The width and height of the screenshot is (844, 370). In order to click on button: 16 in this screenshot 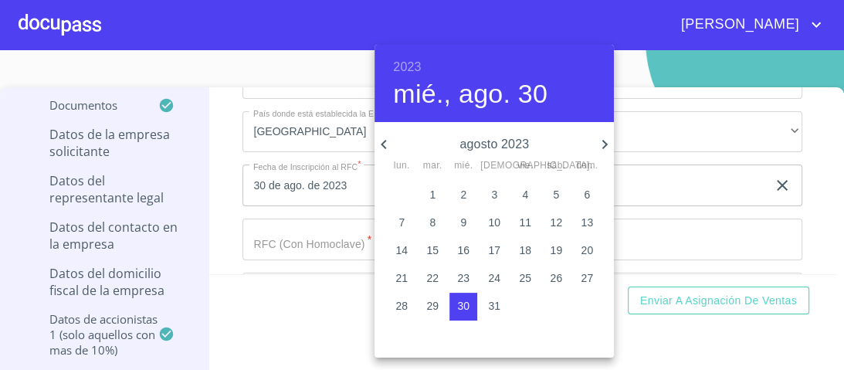, I will do `click(463, 251)`.